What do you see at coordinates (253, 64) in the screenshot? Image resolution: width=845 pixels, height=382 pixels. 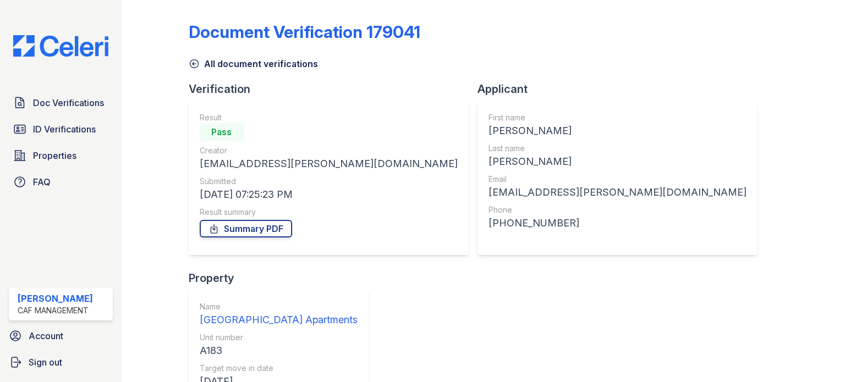 I see `a: All document verifications` at bounding box center [253, 64].